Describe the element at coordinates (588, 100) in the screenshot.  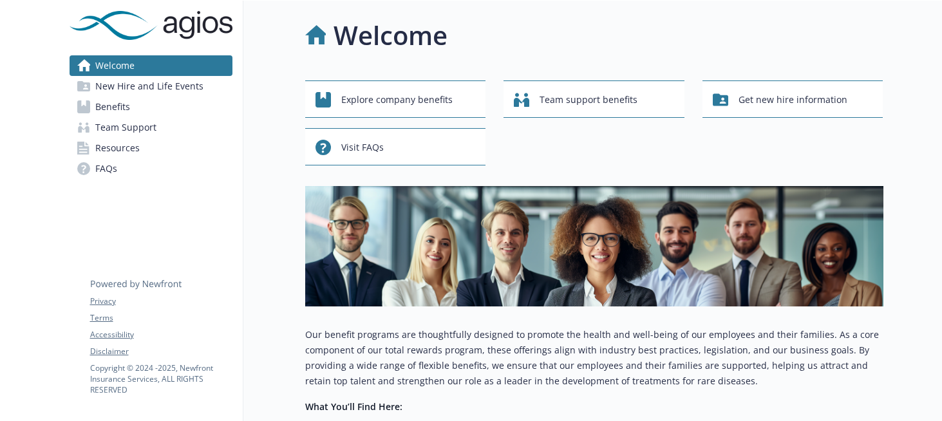
I see `span: Team support benefits` at that location.